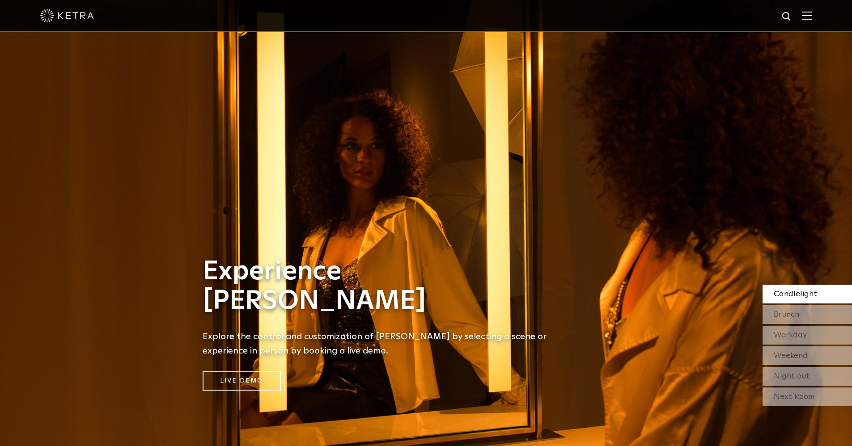 The width and height of the screenshot is (852, 446). Describe the element at coordinates (790, 356) in the screenshot. I see `span: Weekend` at that location.